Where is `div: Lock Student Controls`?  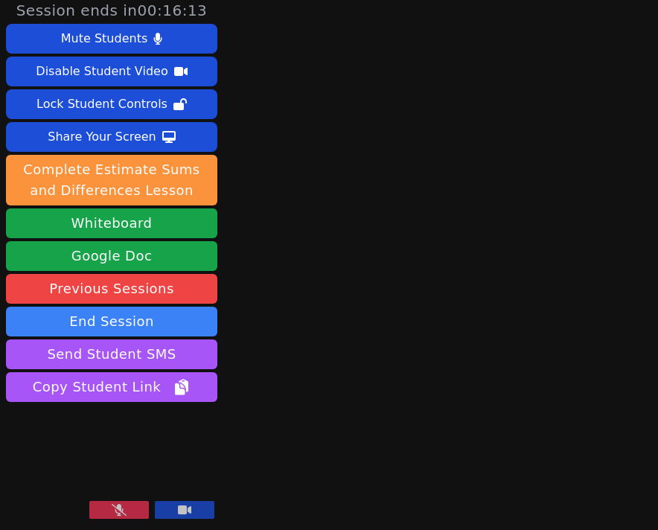 div: Lock Student Controls is located at coordinates (102, 104).